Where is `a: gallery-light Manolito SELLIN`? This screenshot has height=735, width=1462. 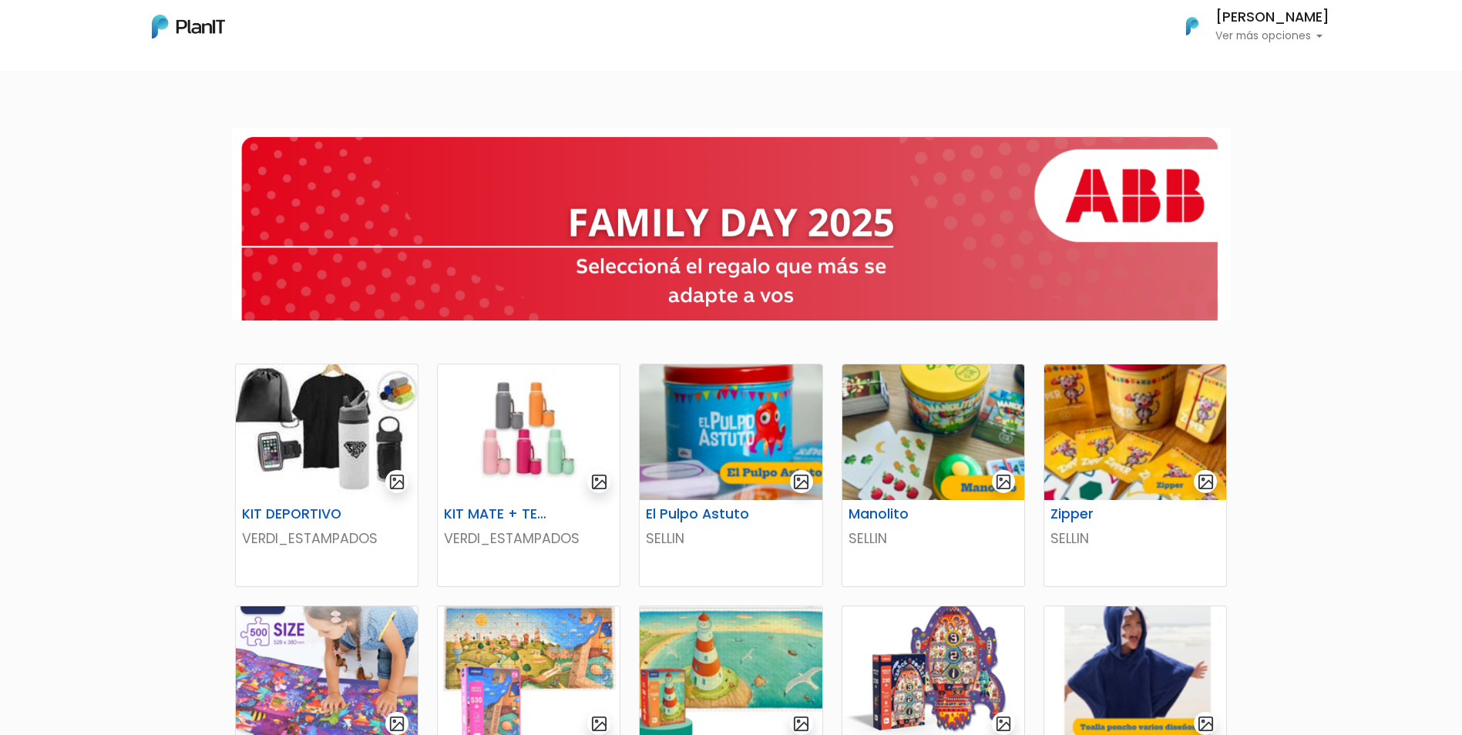 a: gallery-light Manolito SELLIN is located at coordinates (933, 476).